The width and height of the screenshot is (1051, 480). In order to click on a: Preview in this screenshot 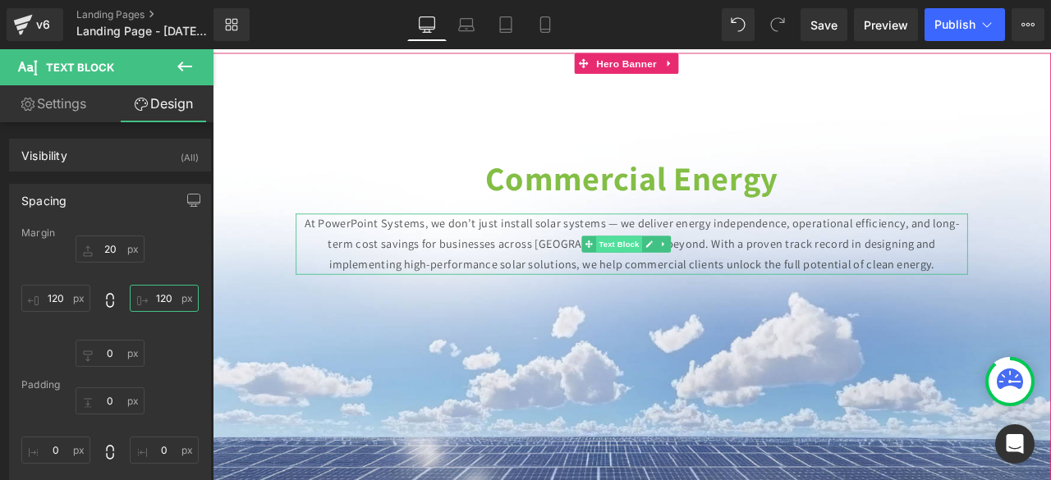, I will do `click(886, 25)`.